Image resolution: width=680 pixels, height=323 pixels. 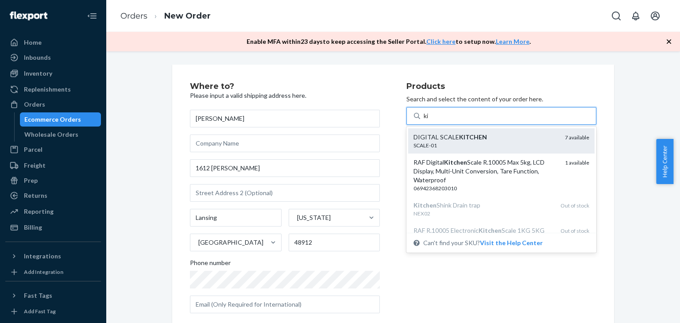 What do you see at coordinates (483, 243) in the screenshot?
I see `span: Can't find your SKU?` at bounding box center [483, 243].